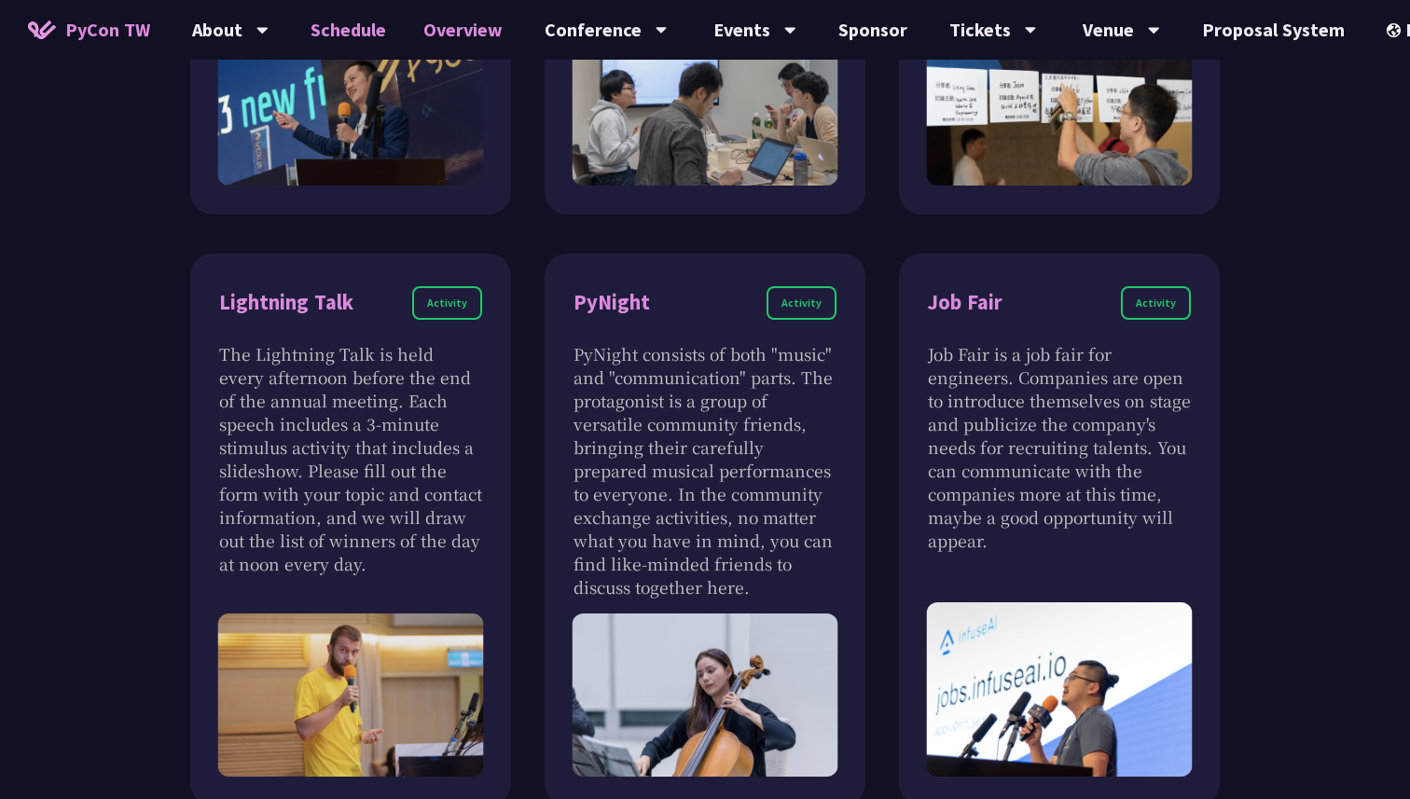 This screenshot has height=799, width=1410. What do you see at coordinates (351, 459) in the screenshot?
I see `p: The Lightning Talk is held every afternoon before the end of the annual meeting. Each speech incl...` at bounding box center [351, 459].